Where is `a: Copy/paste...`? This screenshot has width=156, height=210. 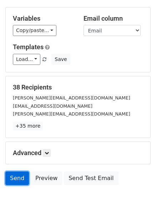 a: Copy/paste... is located at coordinates (35, 30).